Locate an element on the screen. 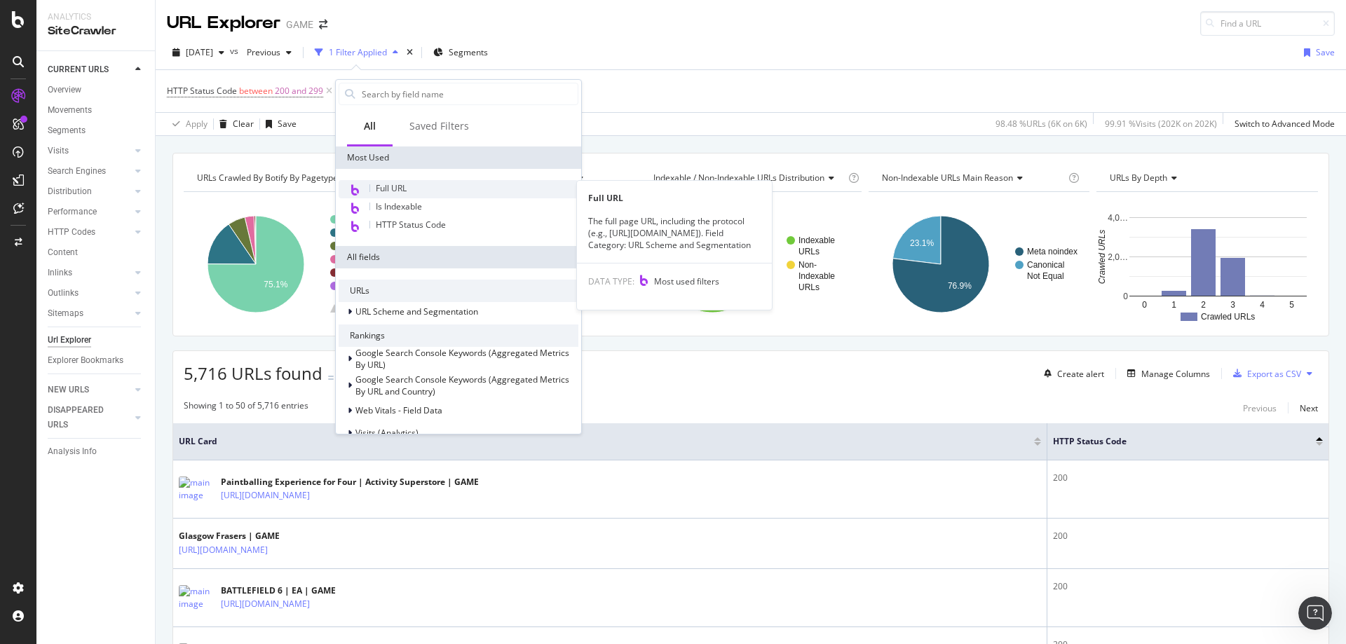  span: DATA TYPE: is located at coordinates (611, 281).